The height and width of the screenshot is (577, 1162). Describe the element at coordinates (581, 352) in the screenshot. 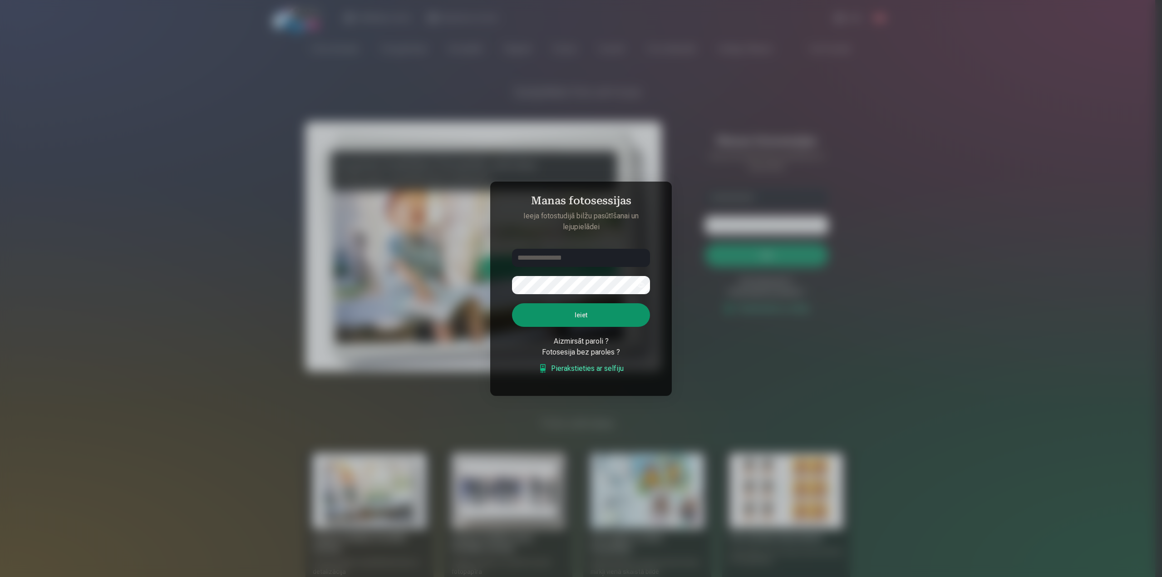

I see `div: Fotosesija bez paroles ?` at that location.